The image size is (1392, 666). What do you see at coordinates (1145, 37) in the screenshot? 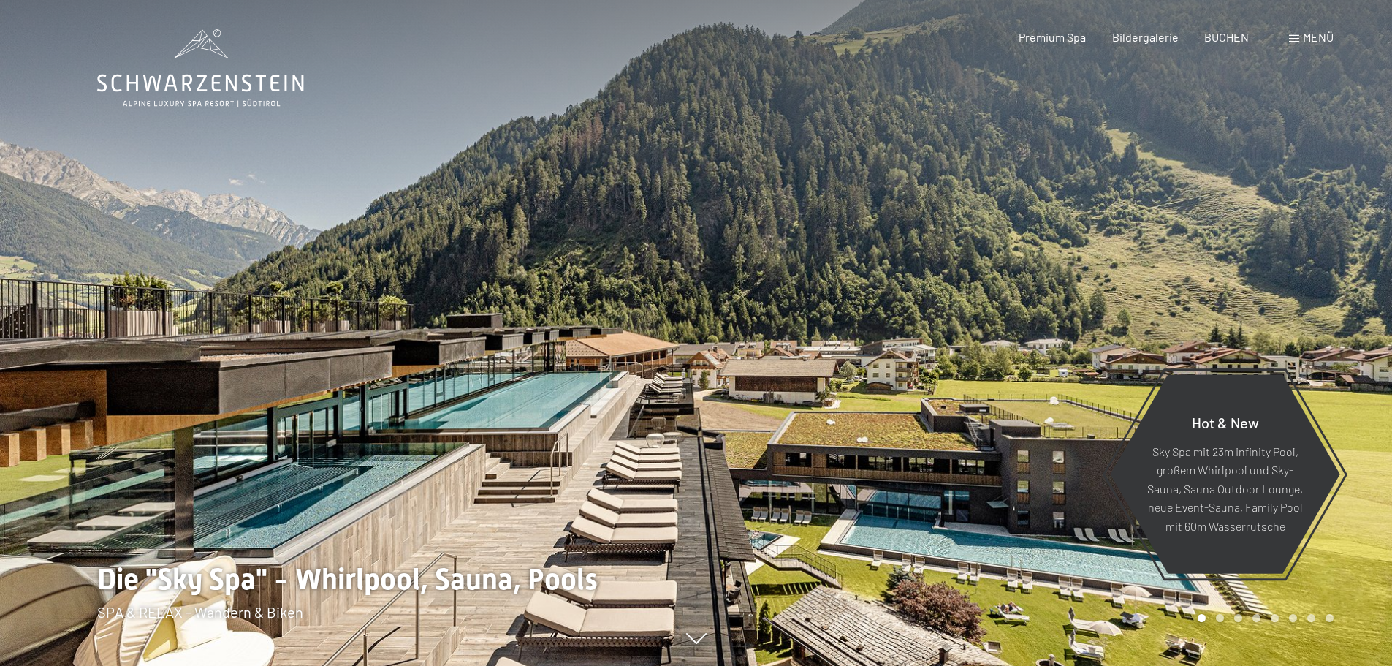
I see `span: Bildergalerie` at bounding box center [1145, 37].